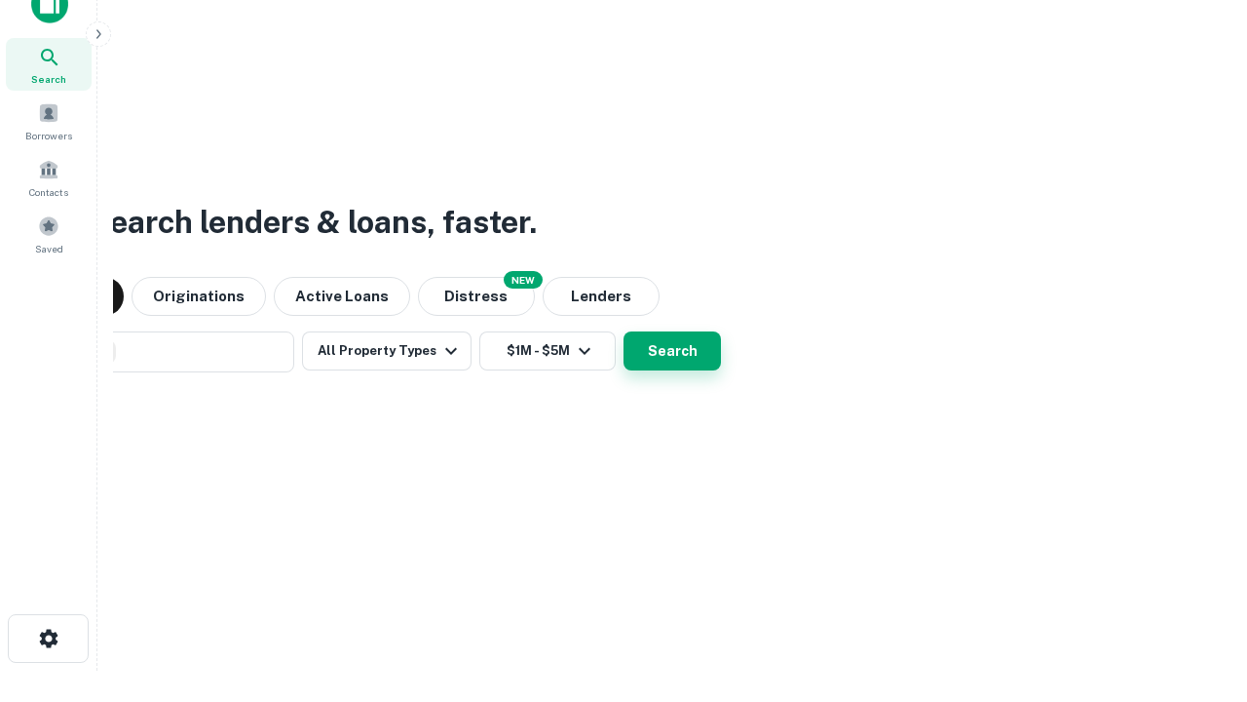 This screenshot has height=702, width=1247. I want to click on button: Active Loans, so click(342, 296).